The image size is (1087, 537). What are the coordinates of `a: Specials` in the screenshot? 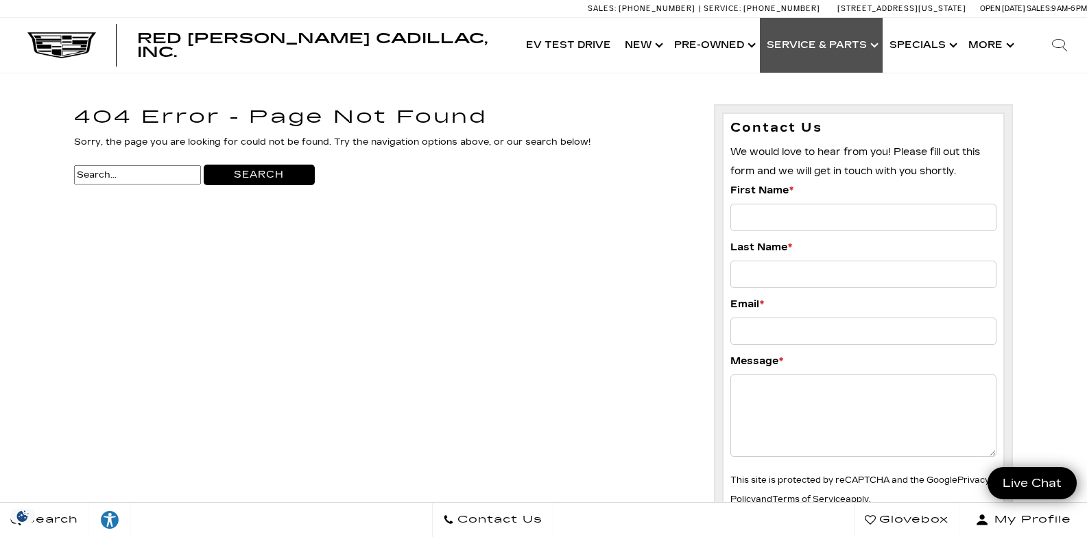 It's located at (922, 45).